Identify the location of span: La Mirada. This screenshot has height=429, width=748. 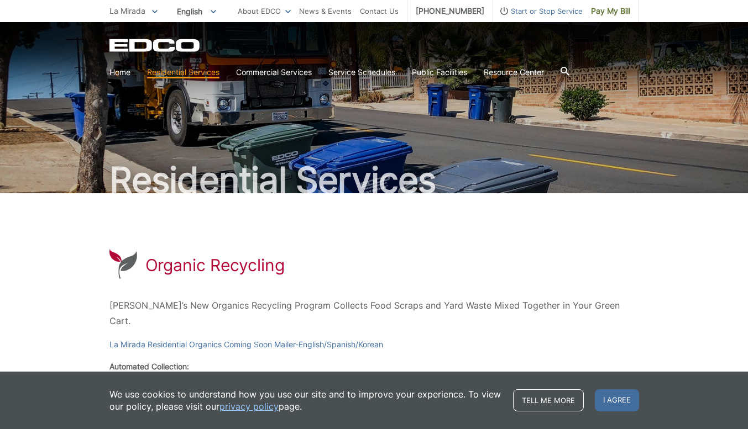
(127, 10).